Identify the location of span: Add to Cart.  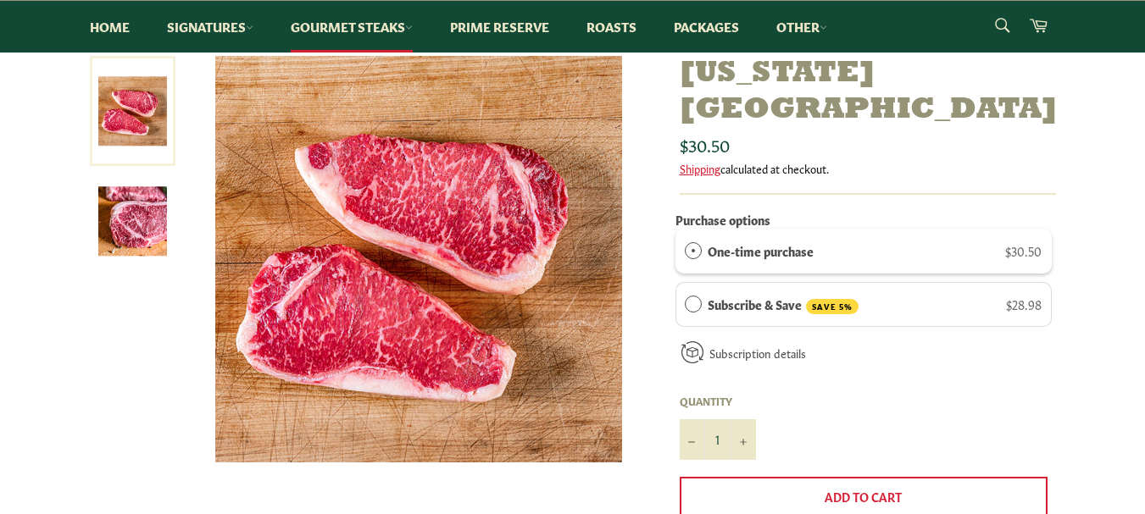
(862, 496).